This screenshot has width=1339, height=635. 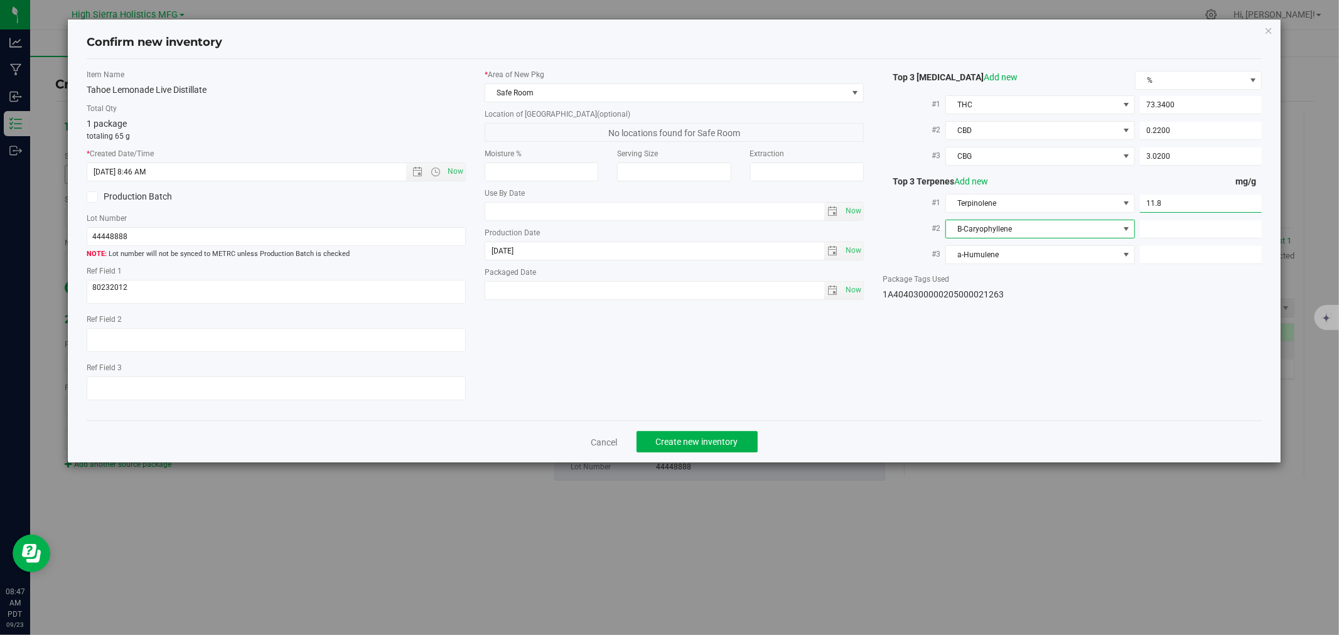 What do you see at coordinates (935, 181) in the screenshot?
I see `span: Top 3 Terpenes` at bounding box center [935, 181].